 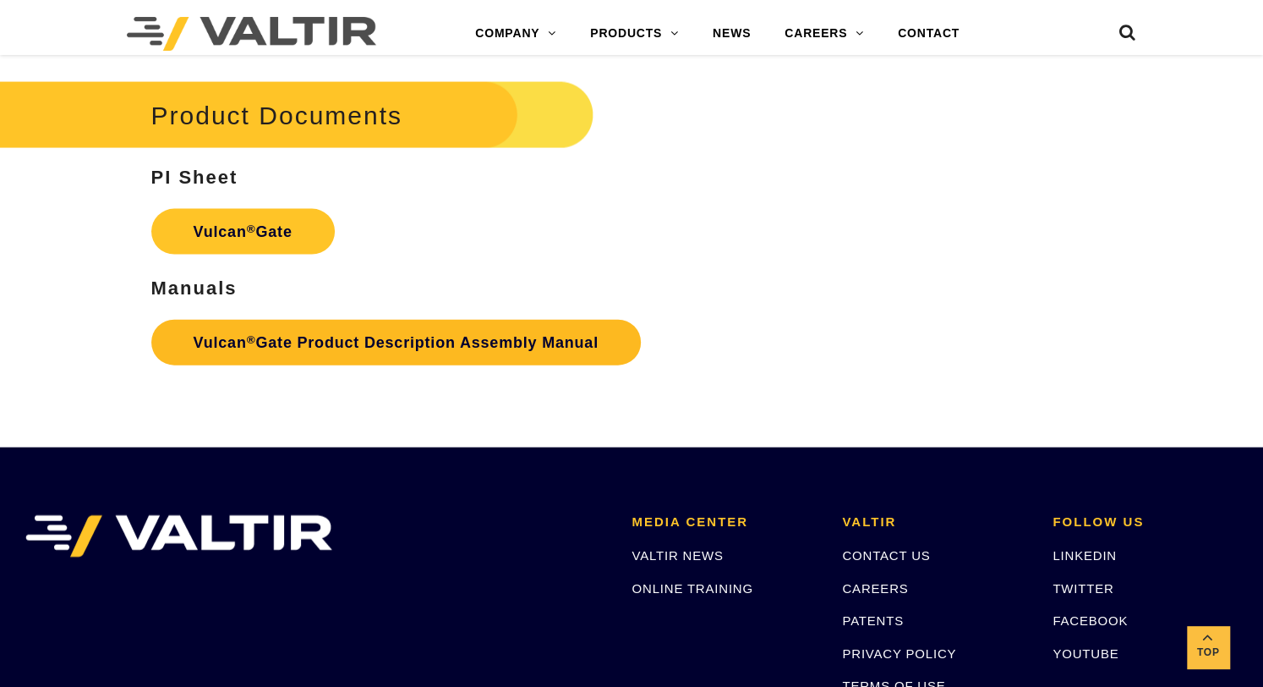 I want to click on a: TWITTER, so click(x=1083, y=588).